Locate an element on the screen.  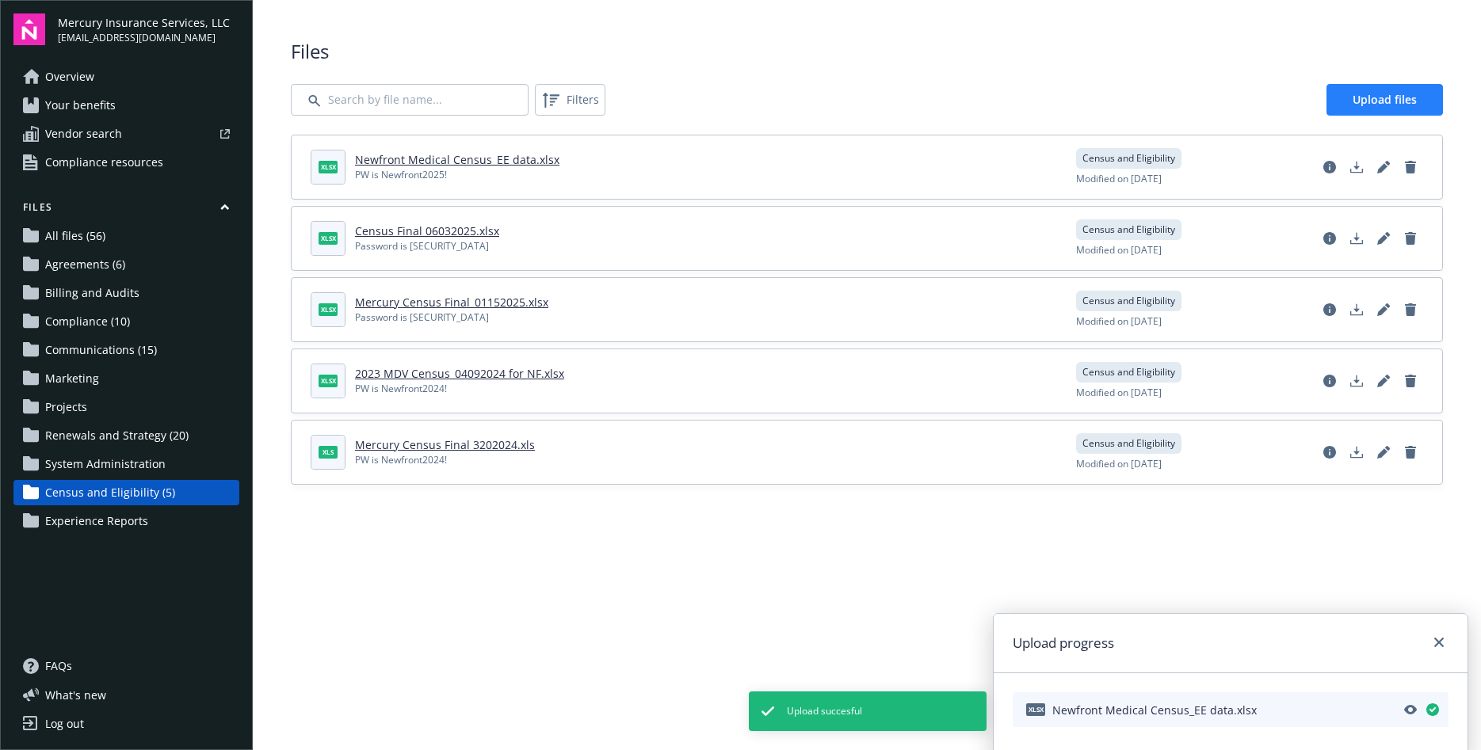
a: Compliance (10) is located at coordinates (126, 322).